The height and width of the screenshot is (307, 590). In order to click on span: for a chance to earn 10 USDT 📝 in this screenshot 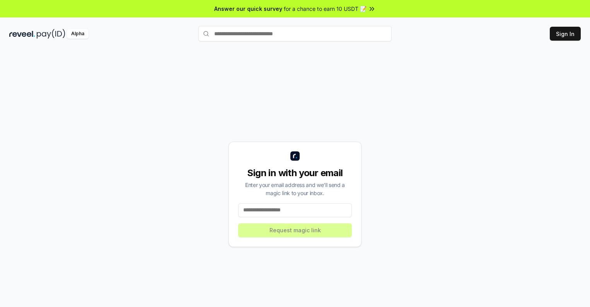, I will do `click(325, 9)`.